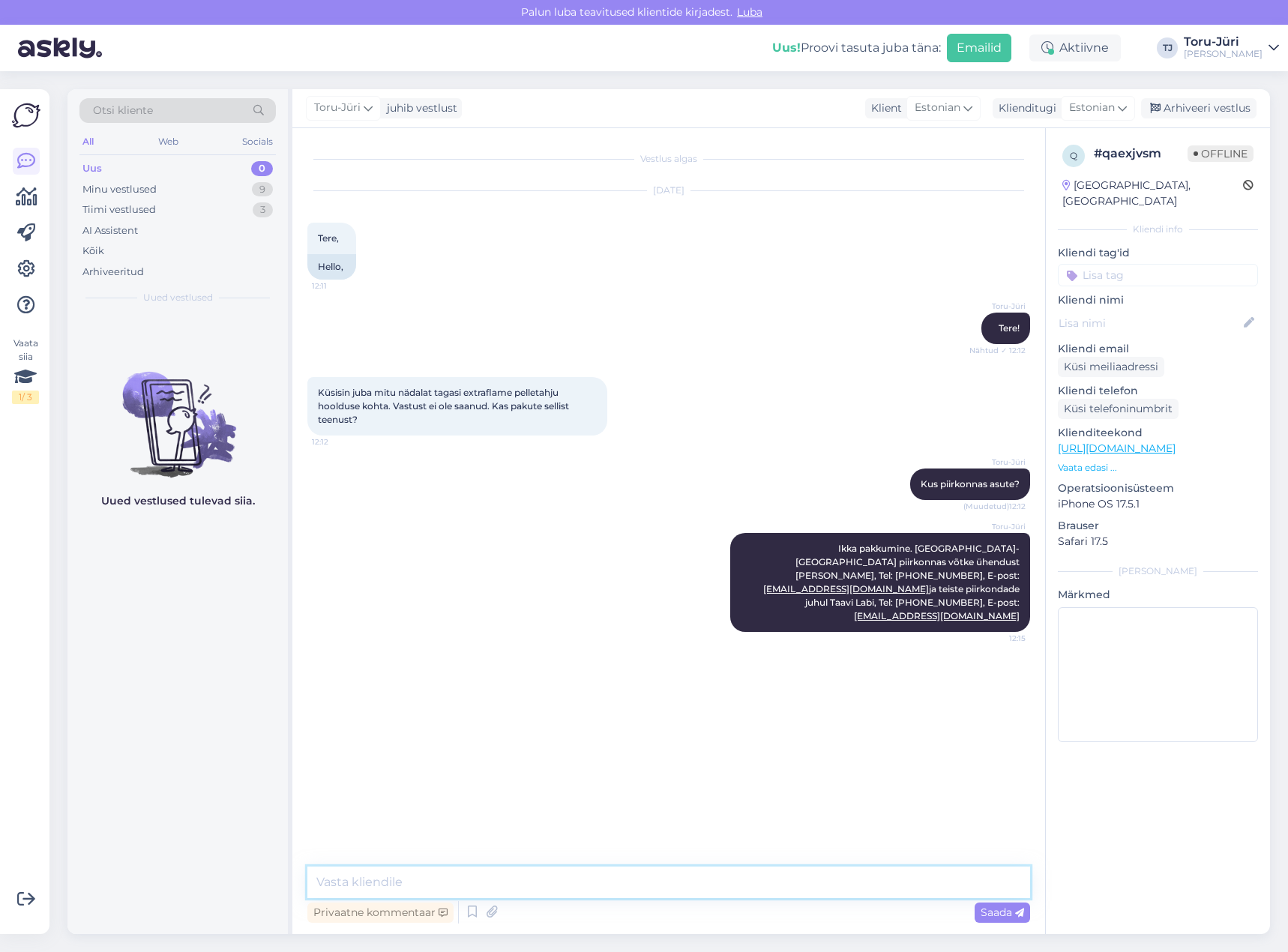 The width and height of the screenshot is (1288, 952). I want to click on div: 1 / 3, so click(26, 398).